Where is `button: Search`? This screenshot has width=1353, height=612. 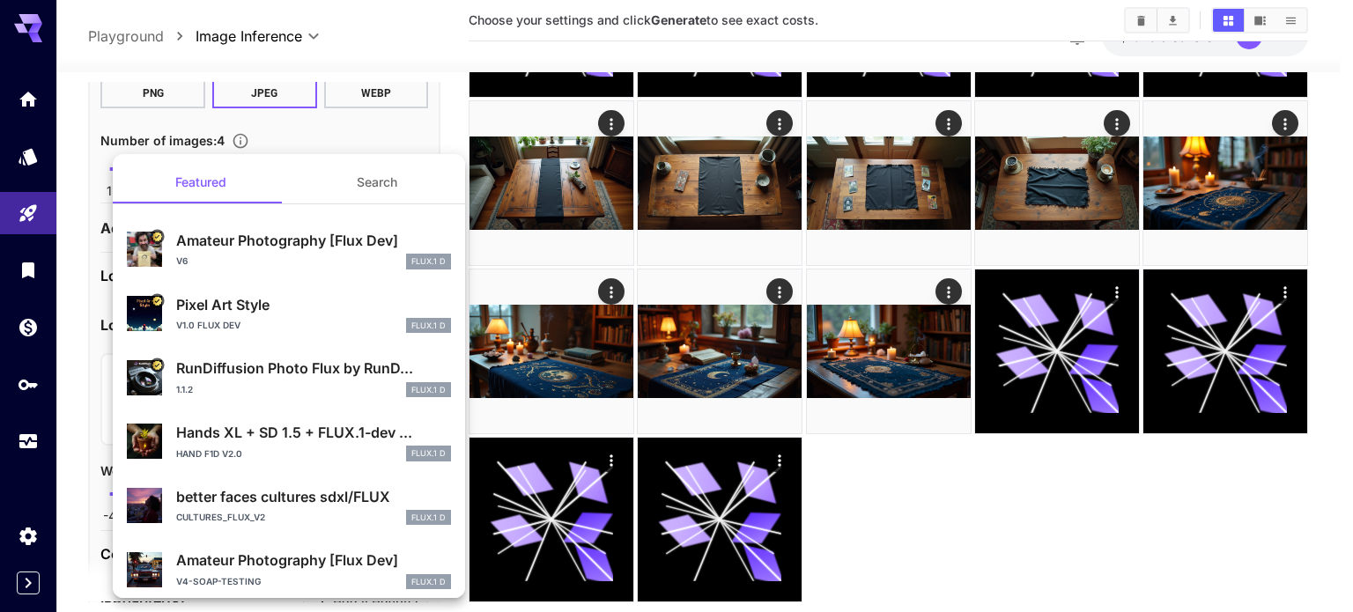 button: Search is located at coordinates (377, 182).